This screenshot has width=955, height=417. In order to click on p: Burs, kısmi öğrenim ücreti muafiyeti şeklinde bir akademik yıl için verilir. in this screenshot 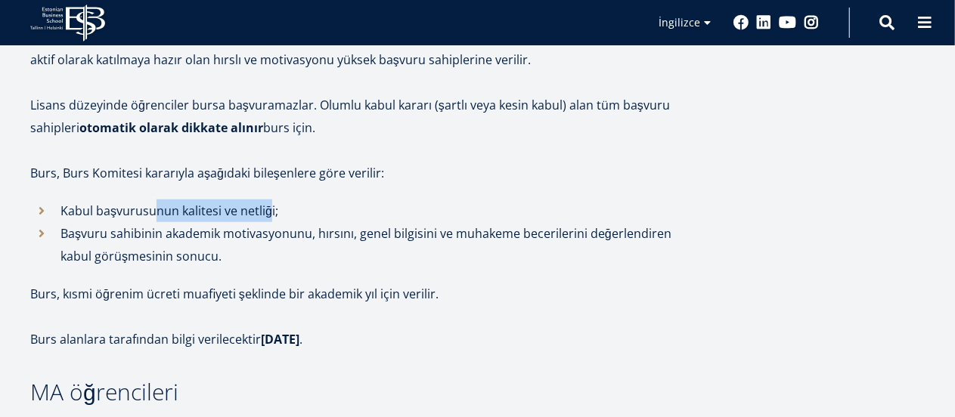, I will do `click(352, 294)`.